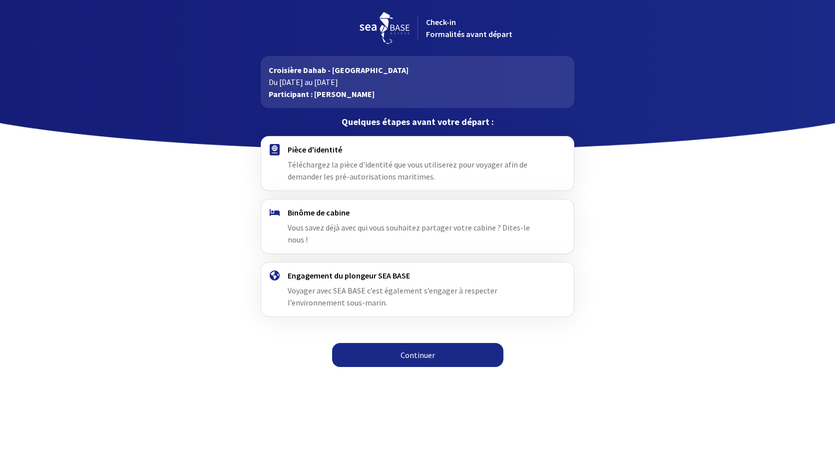  Describe the element at coordinates (409, 233) in the screenshot. I see `span: Vous savez déjà avec qui vous souhaitez partager votre cabine ? Dites-le nous !` at that location.